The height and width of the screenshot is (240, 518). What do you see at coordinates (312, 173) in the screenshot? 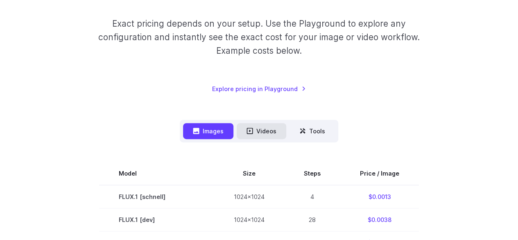
I see `th: Steps` at bounding box center [312, 173].